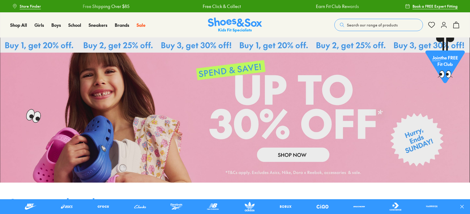  Describe the element at coordinates (18, 25) in the screenshot. I see `a: Shop All` at that location.